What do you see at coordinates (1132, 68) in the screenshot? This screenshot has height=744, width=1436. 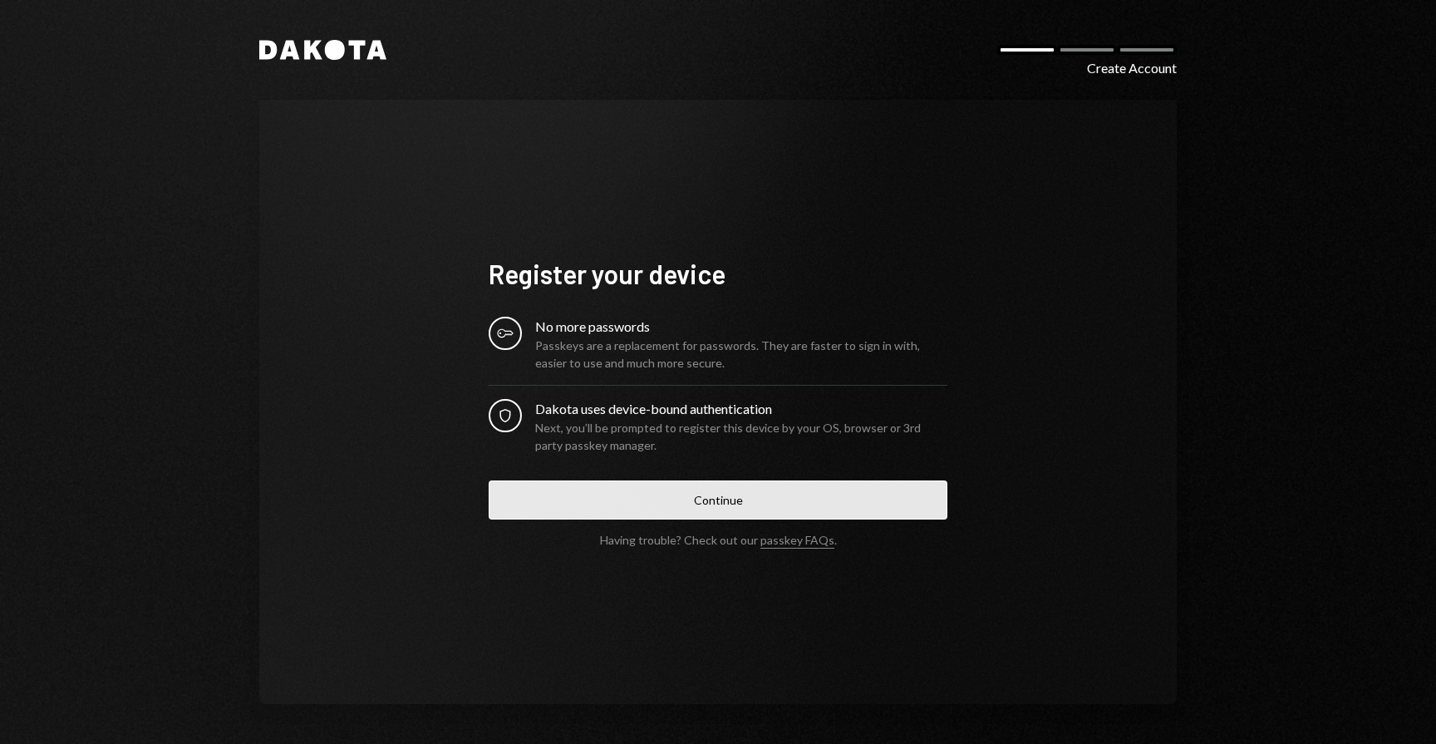 I see `div: Create Account` at bounding box center [1132, 68].